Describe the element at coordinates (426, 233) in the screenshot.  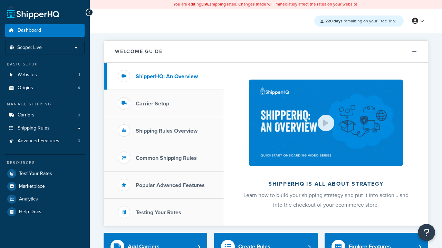
I see `button: Open Resource Center` at that location.